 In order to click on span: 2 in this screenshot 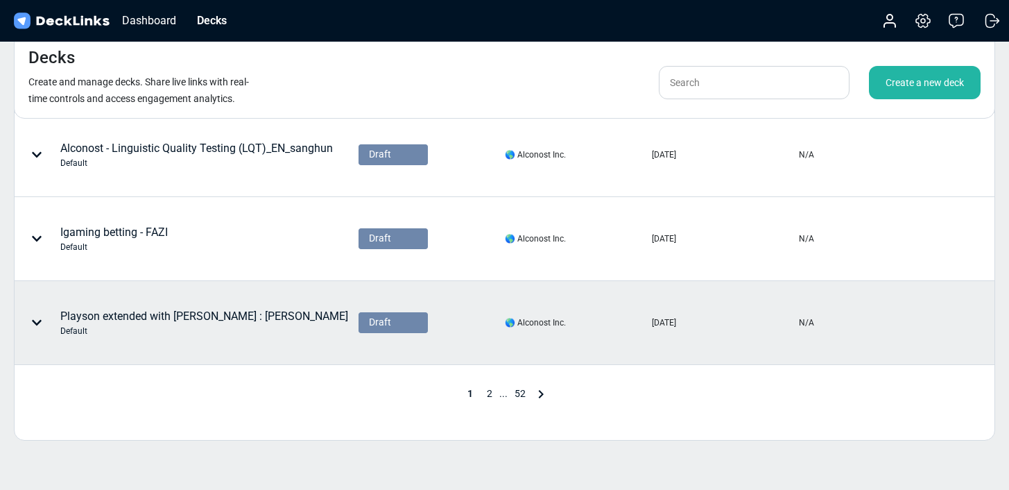, I will do `click(490, 393)`.